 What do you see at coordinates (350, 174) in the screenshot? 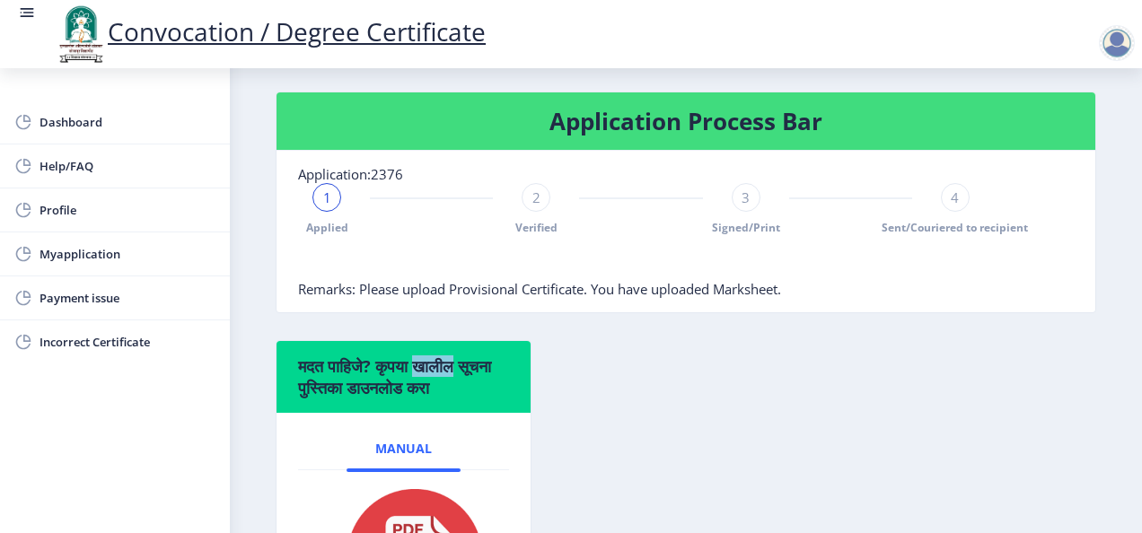
I see `span: Application:2376` at bounding box center [350, 174].